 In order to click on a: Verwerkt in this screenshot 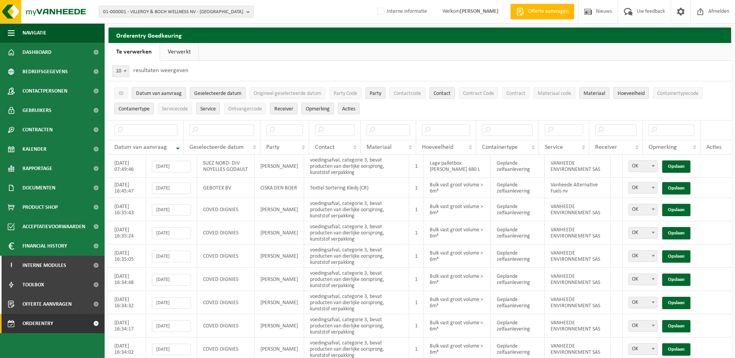, I will do `click(179, 52)`.